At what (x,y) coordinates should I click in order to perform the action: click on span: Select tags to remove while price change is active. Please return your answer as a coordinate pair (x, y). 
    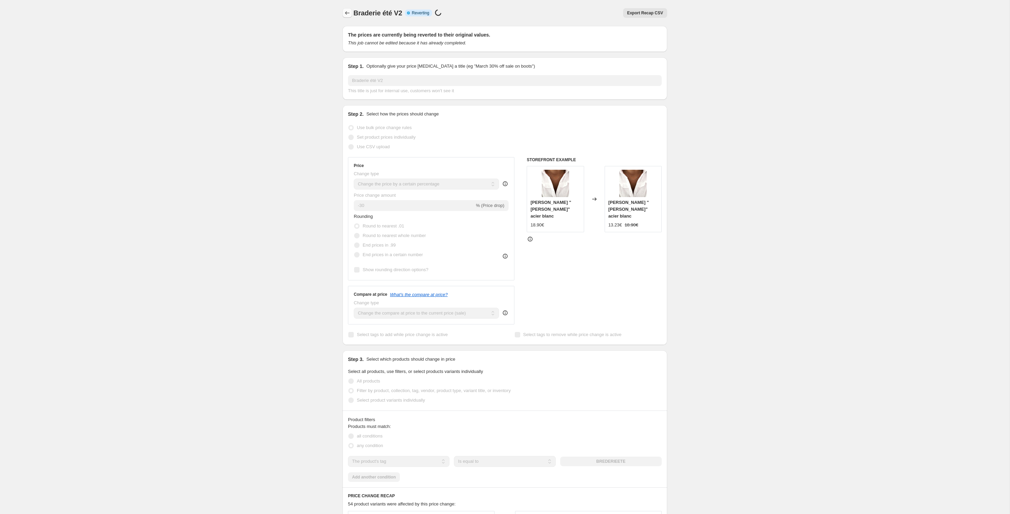
    Looking at the image, I should click on (572, 335).